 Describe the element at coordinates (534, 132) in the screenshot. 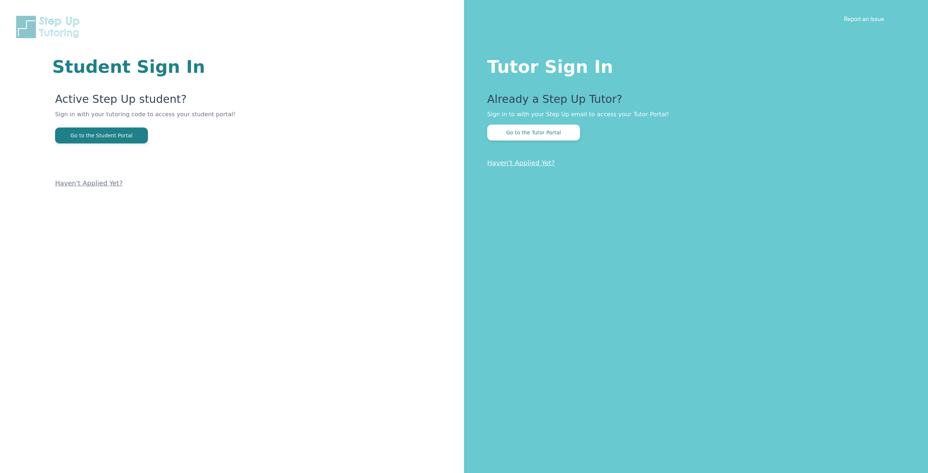

I see `a: Go to the Tutor Portal` at that location.